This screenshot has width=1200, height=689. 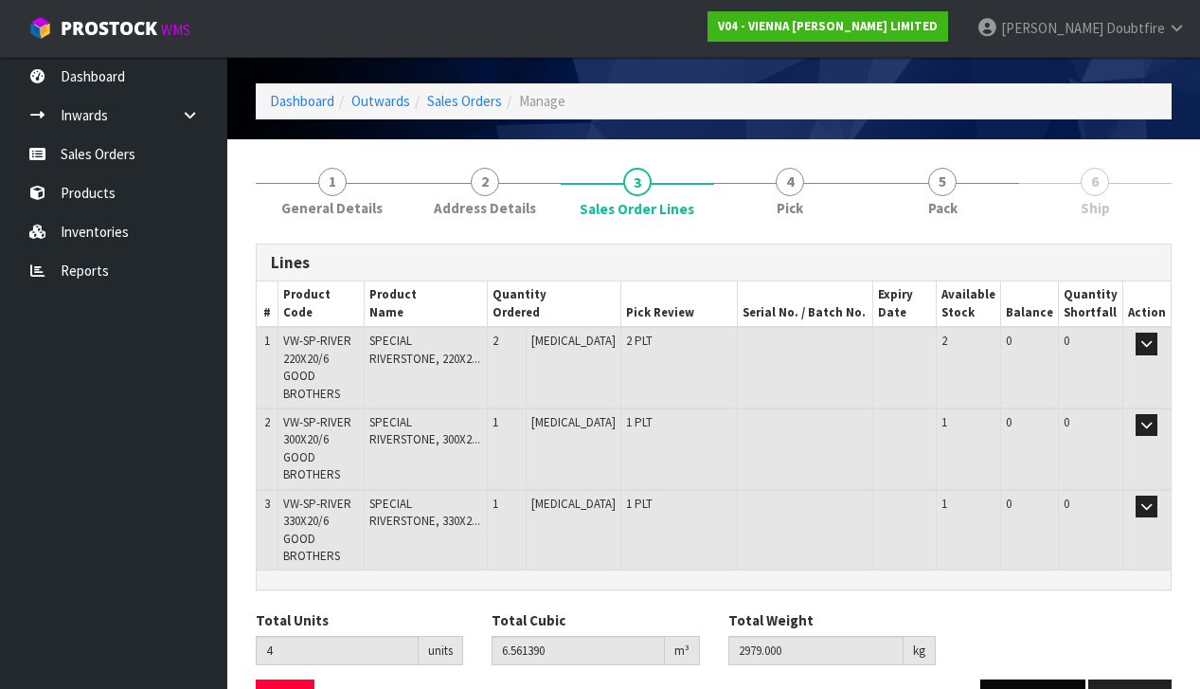 I want to click on th: Serial No. / Batch No., so click(x=805, y=304).